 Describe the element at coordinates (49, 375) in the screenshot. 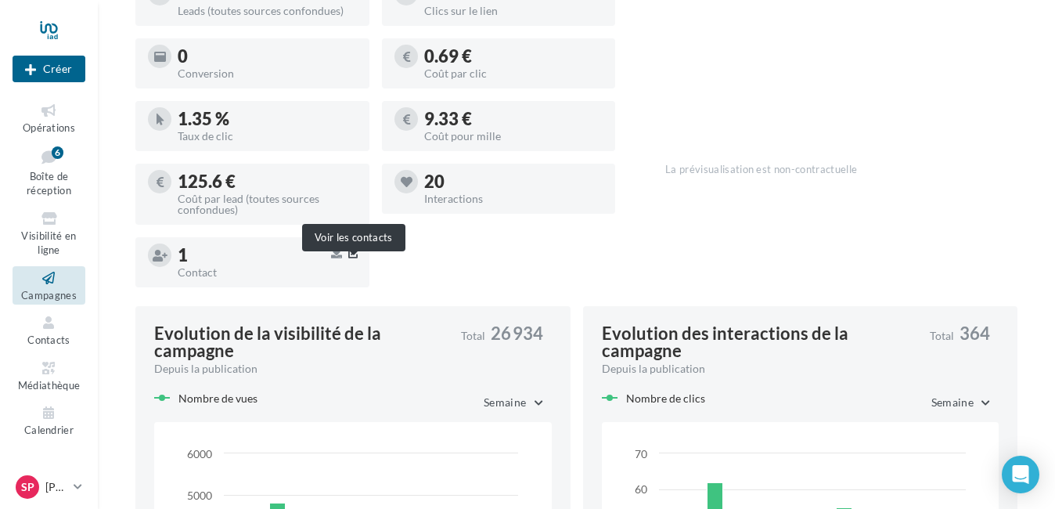

I see `a: Médiathèque` at that location.